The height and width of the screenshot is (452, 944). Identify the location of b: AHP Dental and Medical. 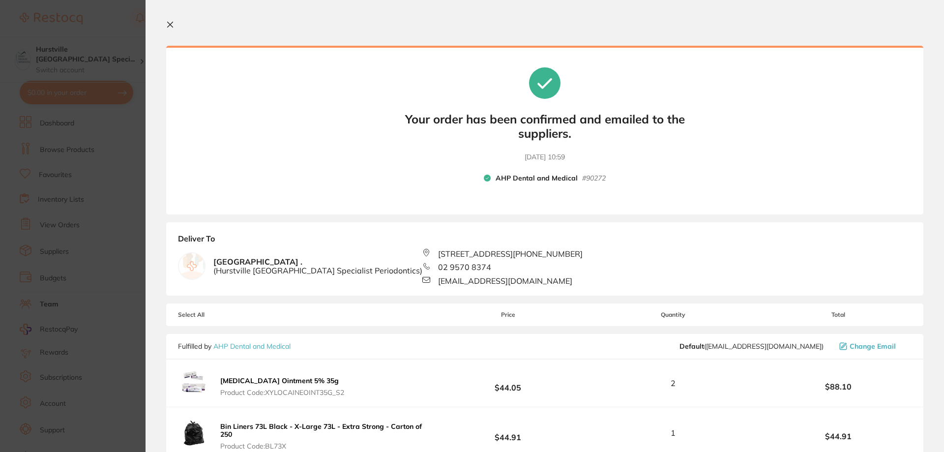
(536, 178).